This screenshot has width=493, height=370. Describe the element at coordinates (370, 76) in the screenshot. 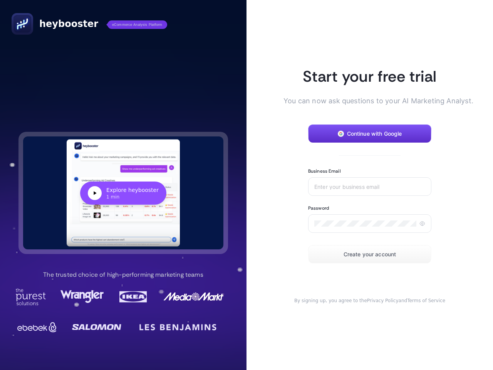

I see `h1: Start your free trial` at that location.